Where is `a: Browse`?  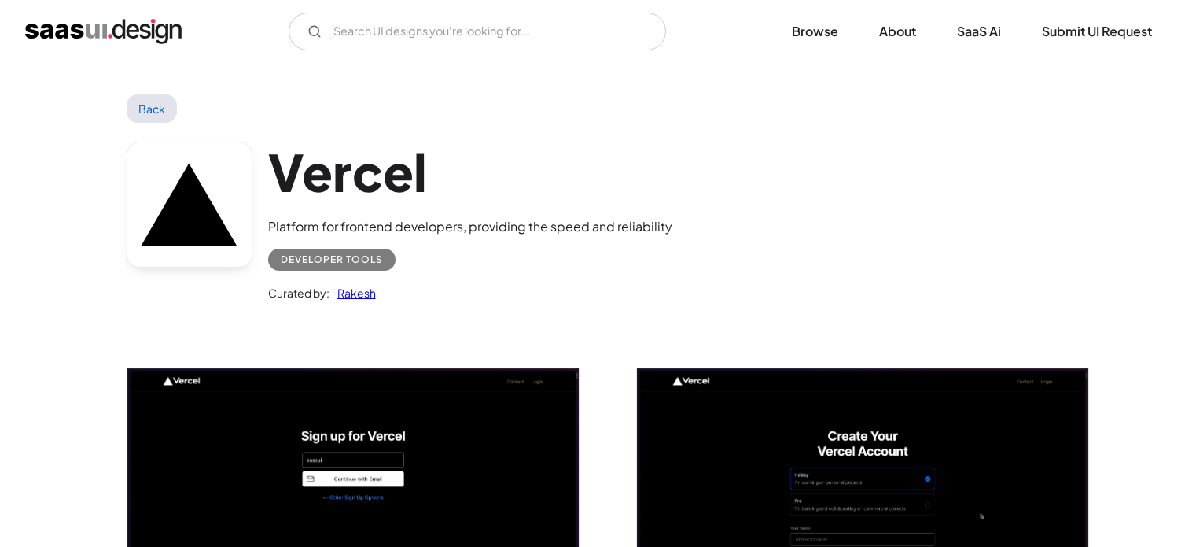
a: Browse is located at coordinates (815, 31).